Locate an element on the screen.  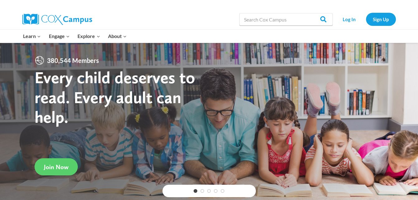
img: Cox Campus is located at coordinates (57, 19).